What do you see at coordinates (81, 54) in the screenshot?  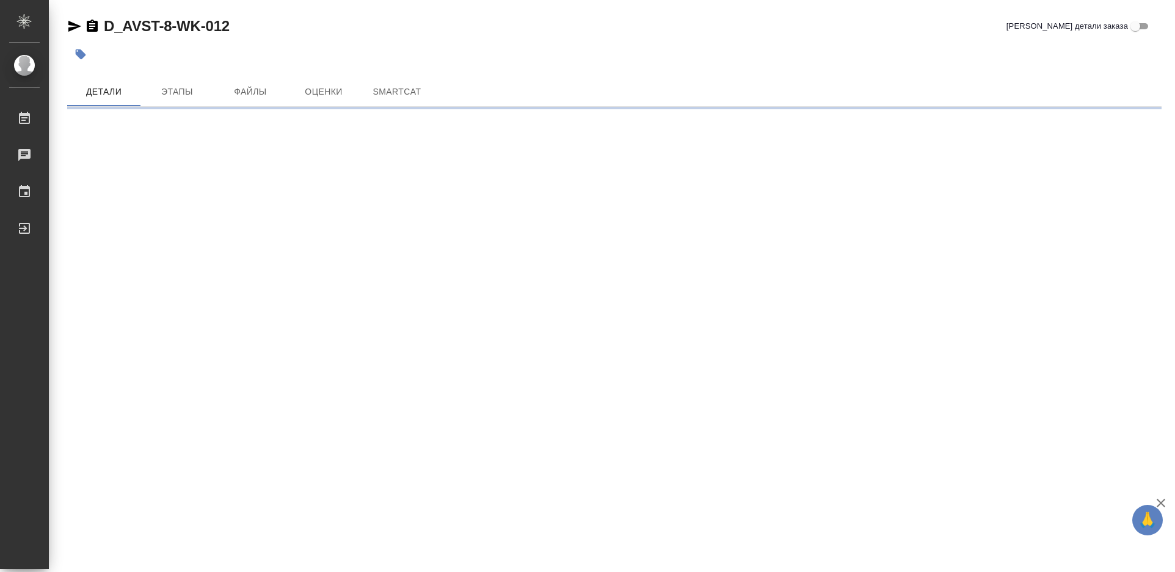 I see `button: Добавить тэг` at bounding box center [81, 54].